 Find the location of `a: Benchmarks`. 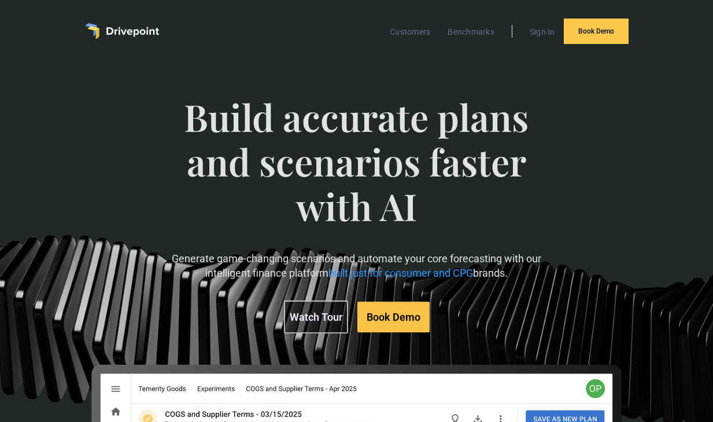

a: Benchmarks is located at coordinates (471, 32).